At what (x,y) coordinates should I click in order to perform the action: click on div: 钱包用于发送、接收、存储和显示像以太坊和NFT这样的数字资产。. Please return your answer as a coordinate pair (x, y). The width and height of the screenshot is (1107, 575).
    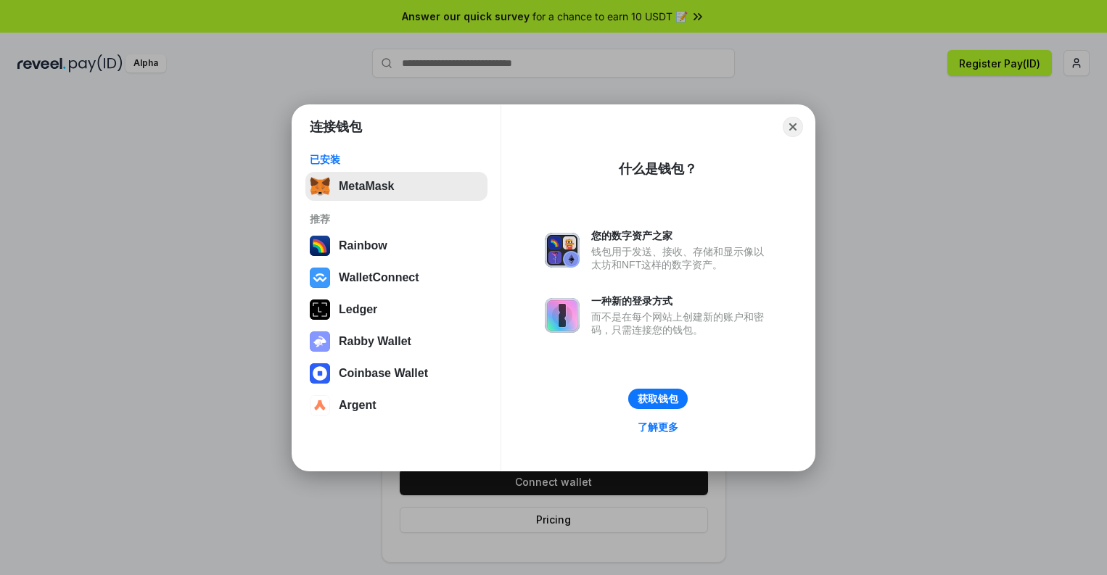
    Looking at the image, I should click on (681, 258).